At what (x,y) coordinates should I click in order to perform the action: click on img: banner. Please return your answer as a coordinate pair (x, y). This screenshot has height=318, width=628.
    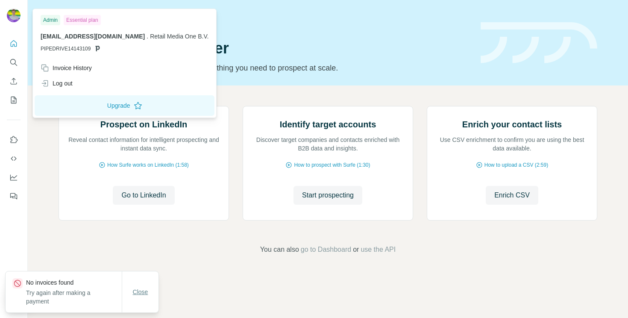
    Looking at the image, I should click on (539, 43).